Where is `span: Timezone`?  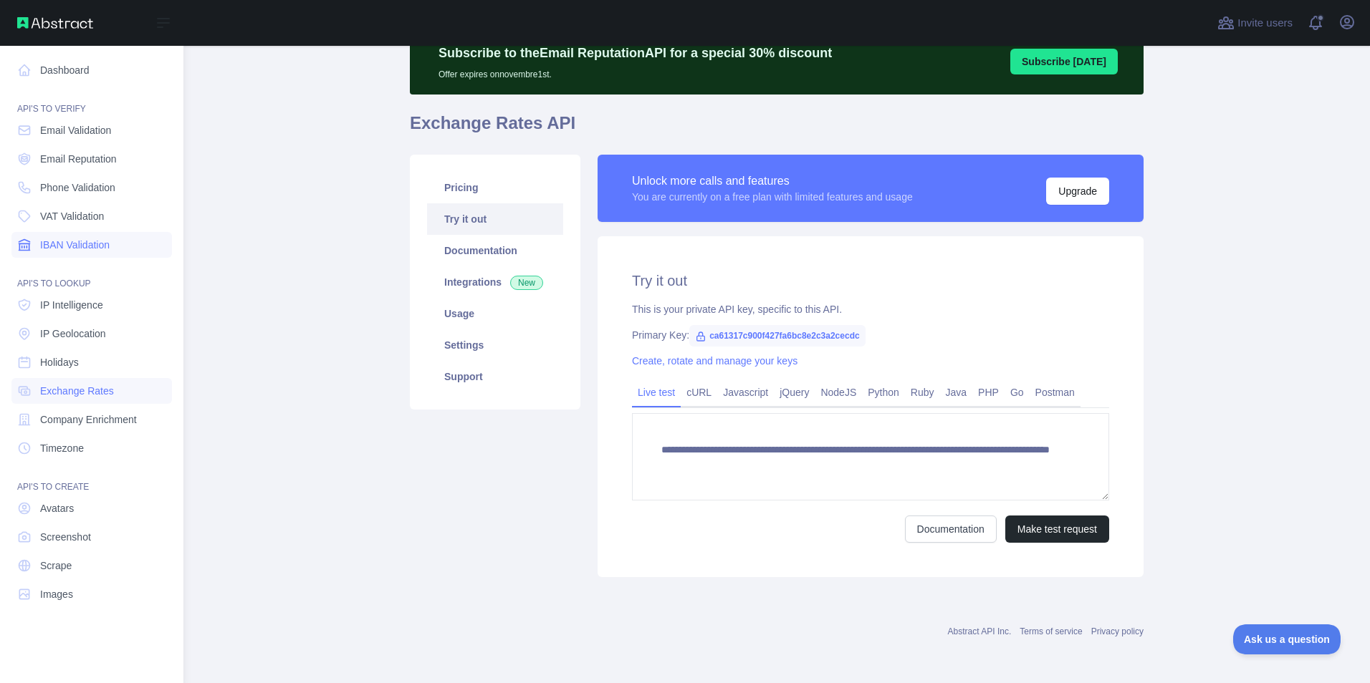 span: Timezone is located at coordinates (62, 448).